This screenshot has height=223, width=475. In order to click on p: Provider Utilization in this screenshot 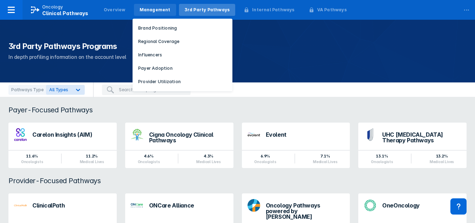, I will do `click(159, 82)`.